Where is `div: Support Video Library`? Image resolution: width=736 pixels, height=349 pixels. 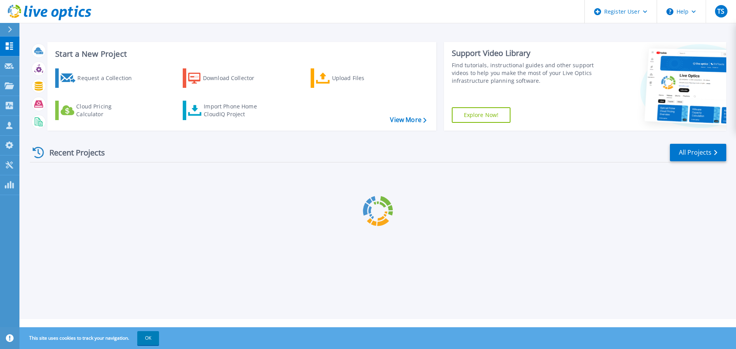 div: Support Video Library is located at coordinates (524, 53).